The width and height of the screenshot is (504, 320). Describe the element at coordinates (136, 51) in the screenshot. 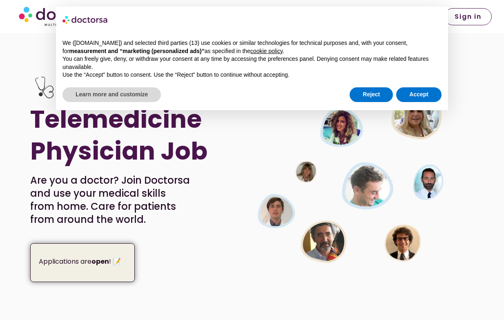

I see `strong: measurement and “marketing (personalized ads)”` at that location.